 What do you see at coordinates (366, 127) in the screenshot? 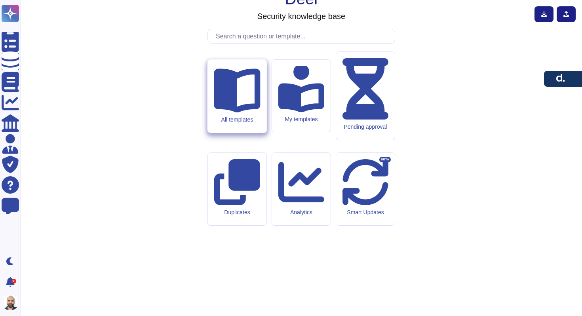
I see `div: Pending approval` at bounding box center [366, 127].